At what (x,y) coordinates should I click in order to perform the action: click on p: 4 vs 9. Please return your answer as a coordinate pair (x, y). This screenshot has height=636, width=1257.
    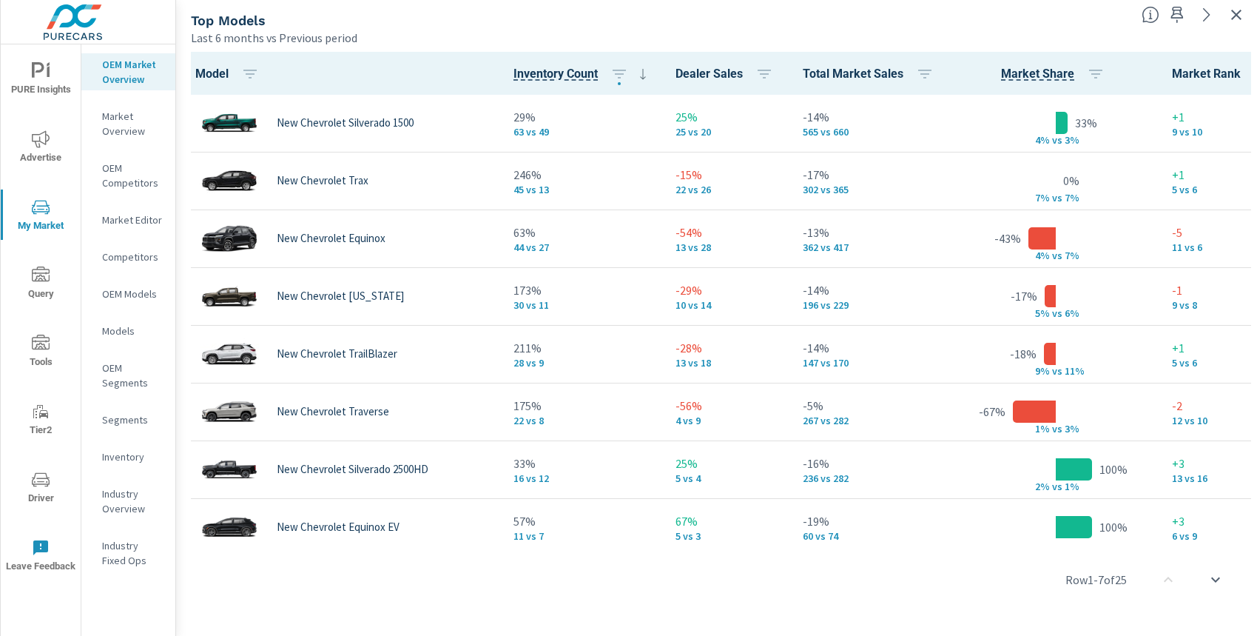
    Looking at the image, I should click on (727, 420).